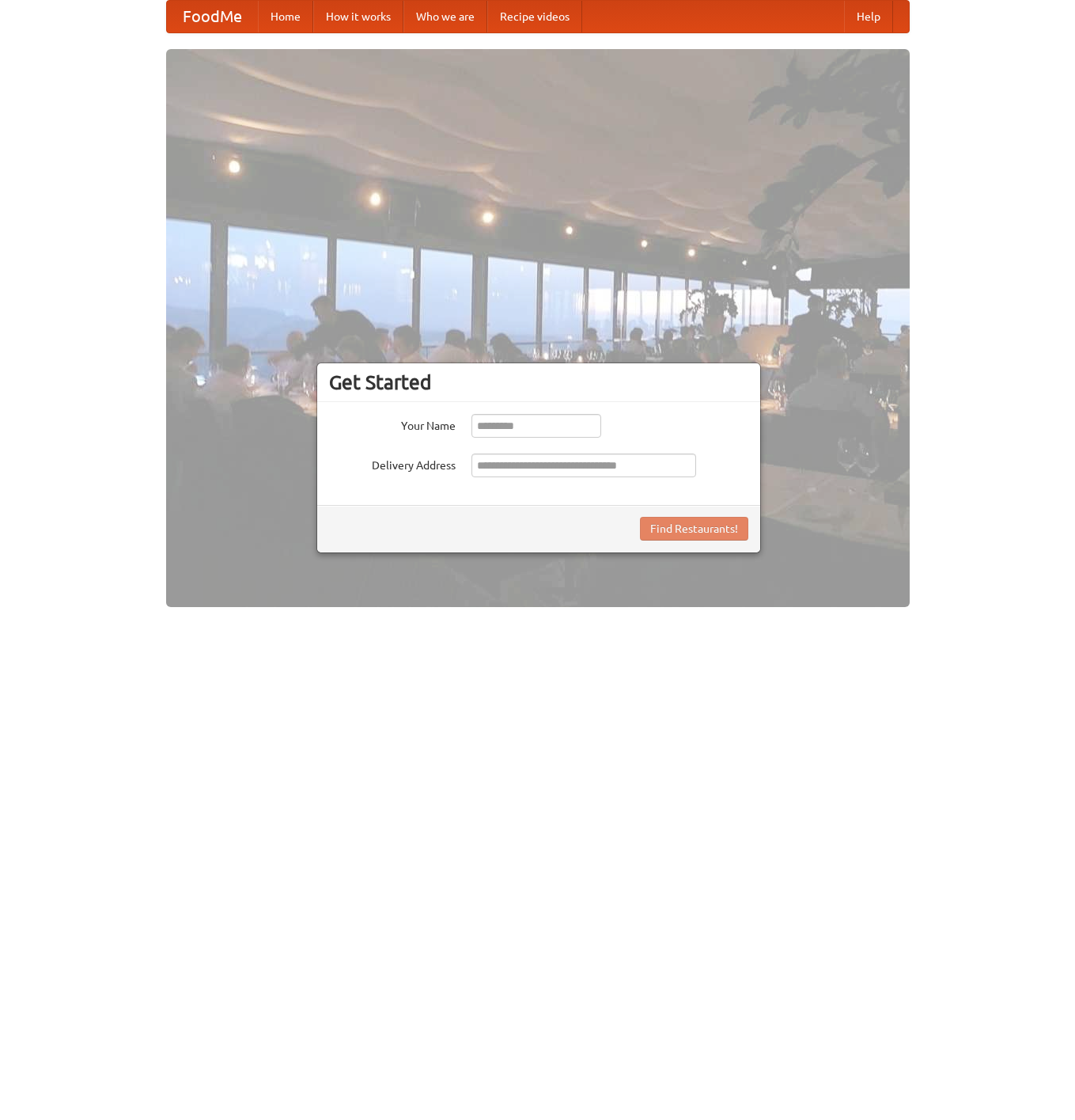 This screenshot has height=1120, width=1075. I want to click on a: FoodMe, so click(212, 16).